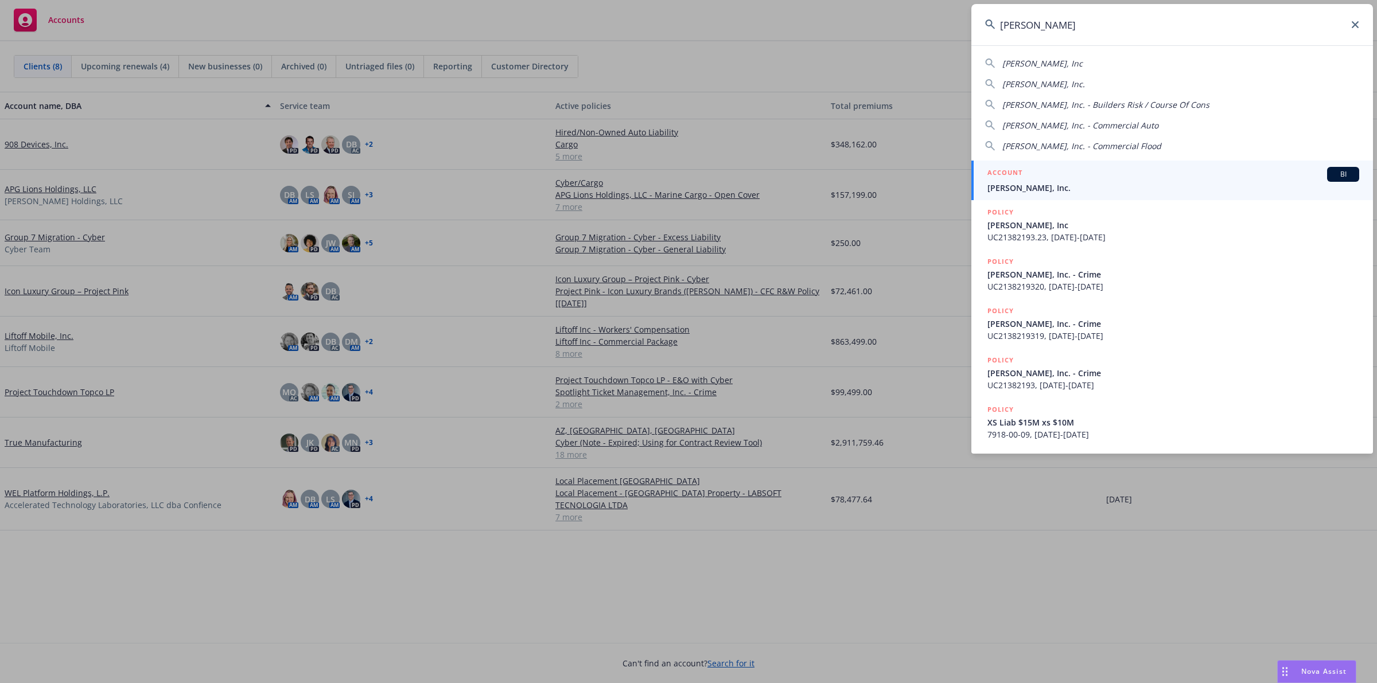  What do you see at coordinates (1284, 672) in the screenshot?
I see `div: Drag to move` at bounding box center [1284, 672].